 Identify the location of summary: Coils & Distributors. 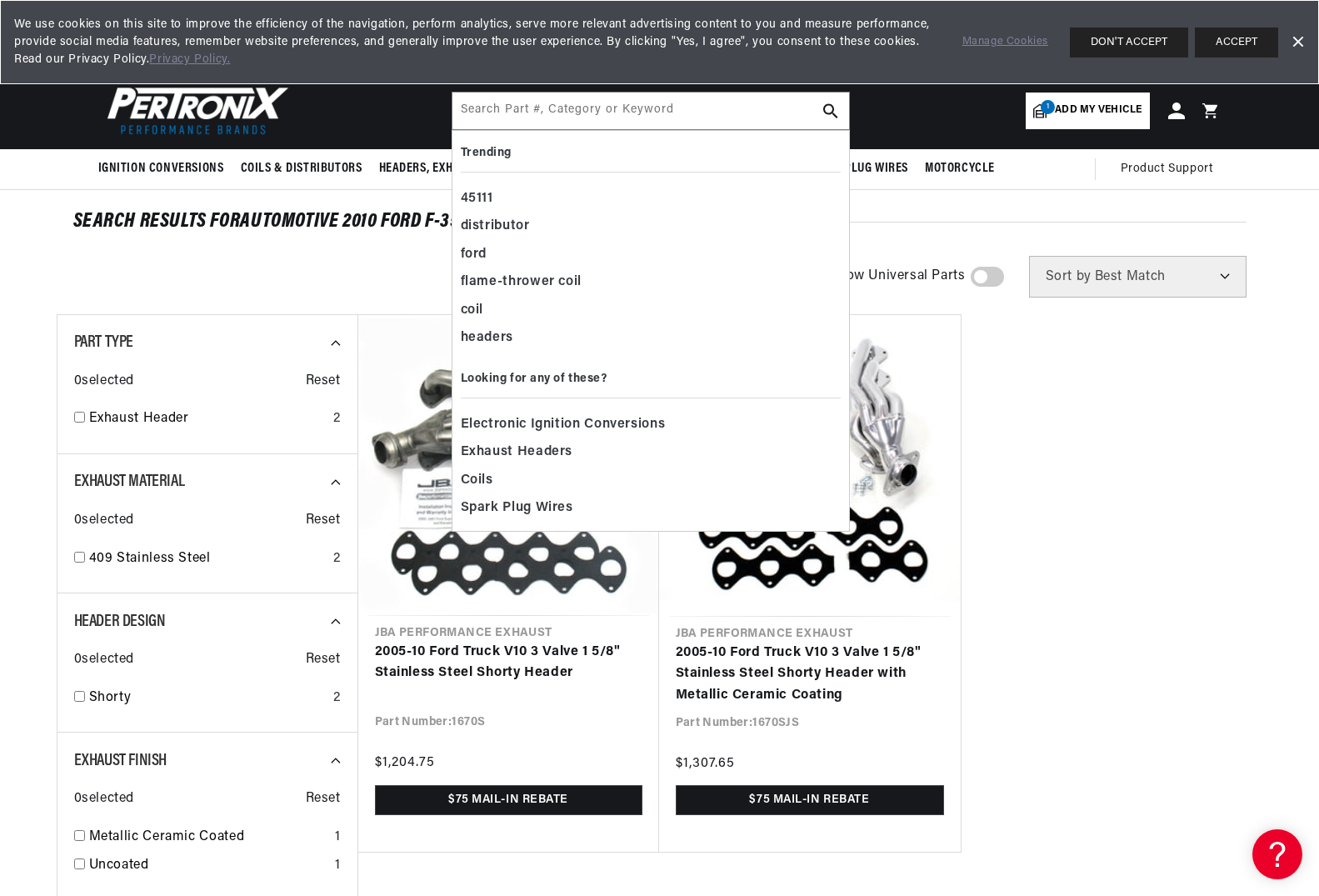
(302, 168).